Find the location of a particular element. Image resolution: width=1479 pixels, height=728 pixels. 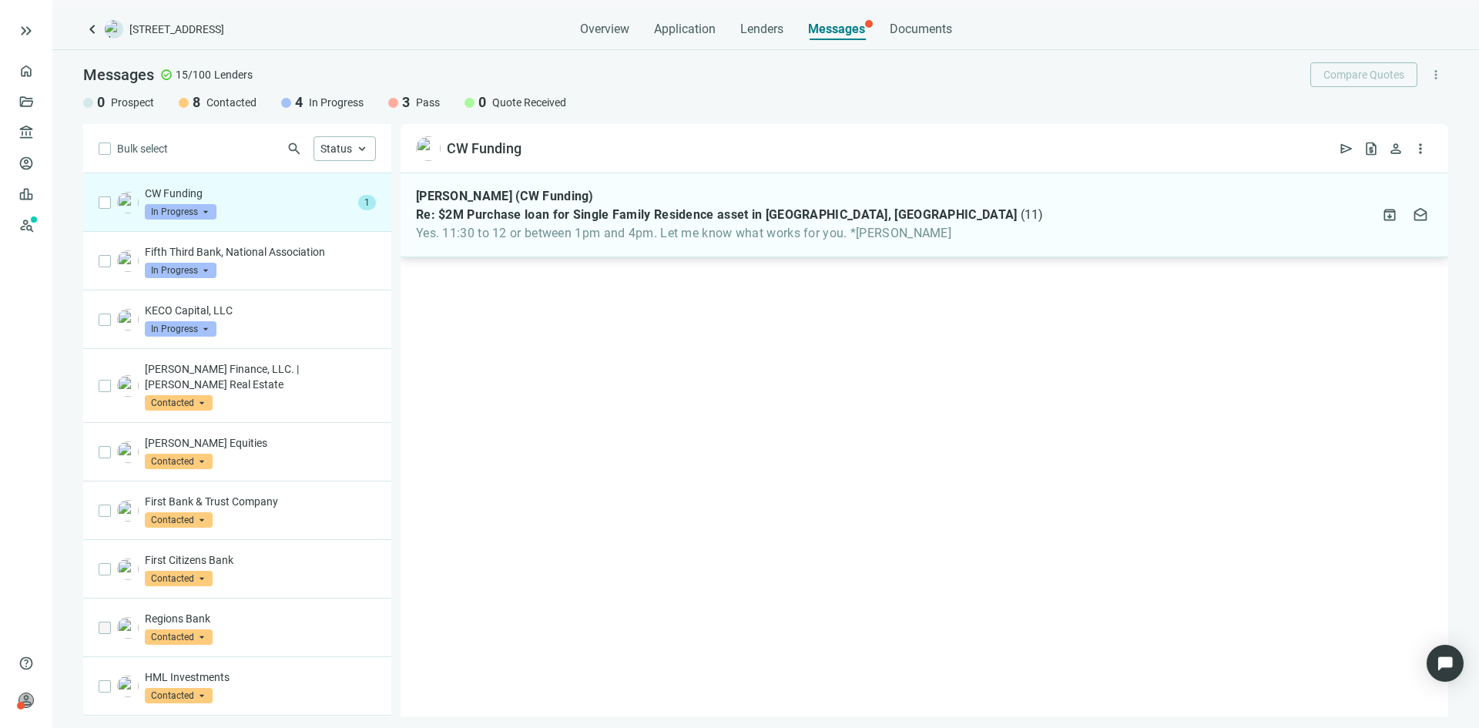

span: 8 is located at coordinates (196, 102).